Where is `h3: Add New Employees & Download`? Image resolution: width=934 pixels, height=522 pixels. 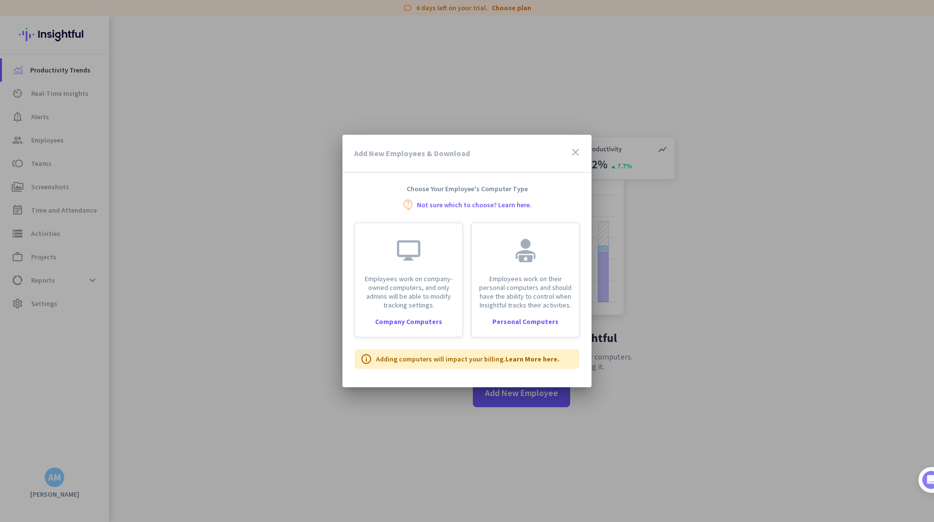 h3: Add New Employees & Download is located at coordinates (412, 153).